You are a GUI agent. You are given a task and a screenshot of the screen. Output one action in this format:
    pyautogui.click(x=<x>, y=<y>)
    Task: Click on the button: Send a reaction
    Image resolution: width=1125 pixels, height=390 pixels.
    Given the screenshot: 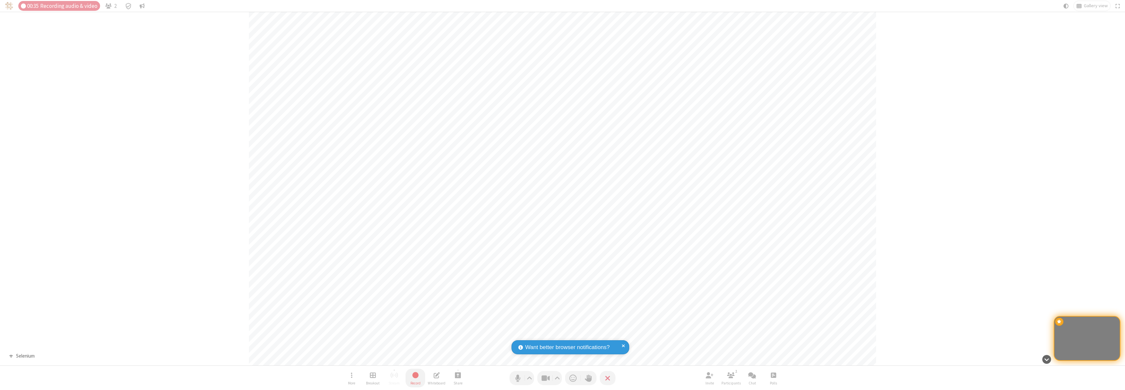 What is the action you would take?
    pyautogui.click(x=573, y=378)
    